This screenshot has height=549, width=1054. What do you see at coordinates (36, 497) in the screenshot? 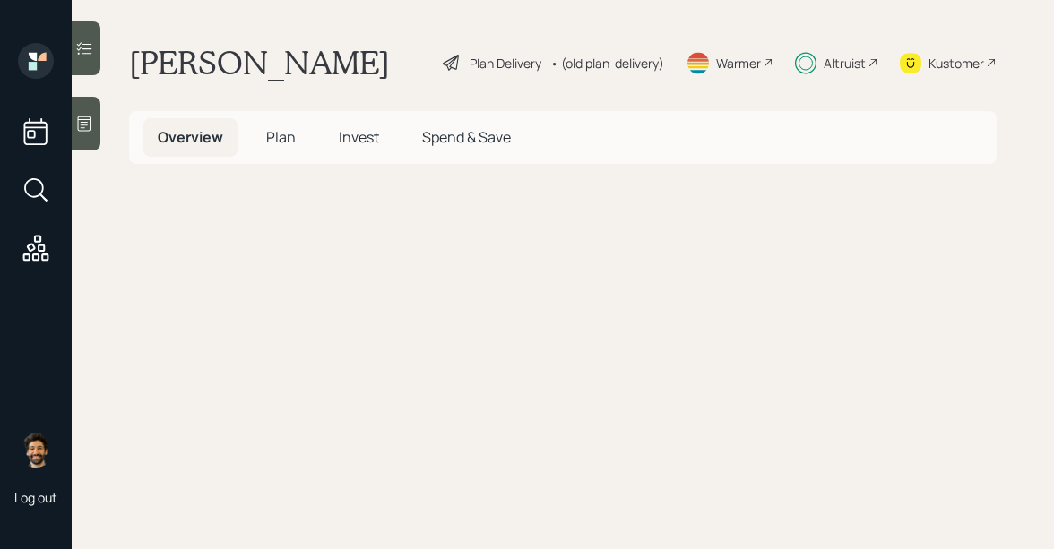
I see `div: Log out` at bounding box center [36, 497].